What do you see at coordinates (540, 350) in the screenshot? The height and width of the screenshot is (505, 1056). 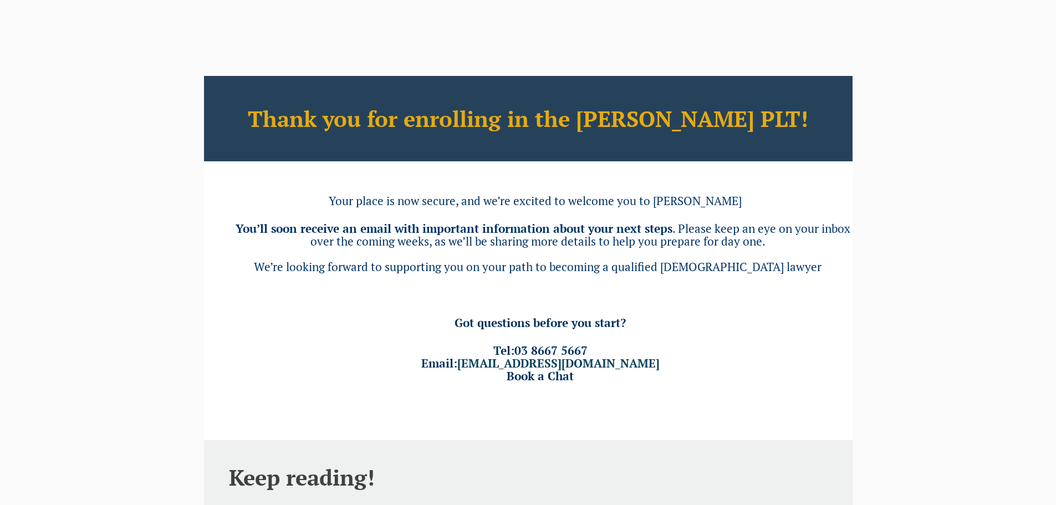 I see `span: Tel:` at bounding box center [540, 350].